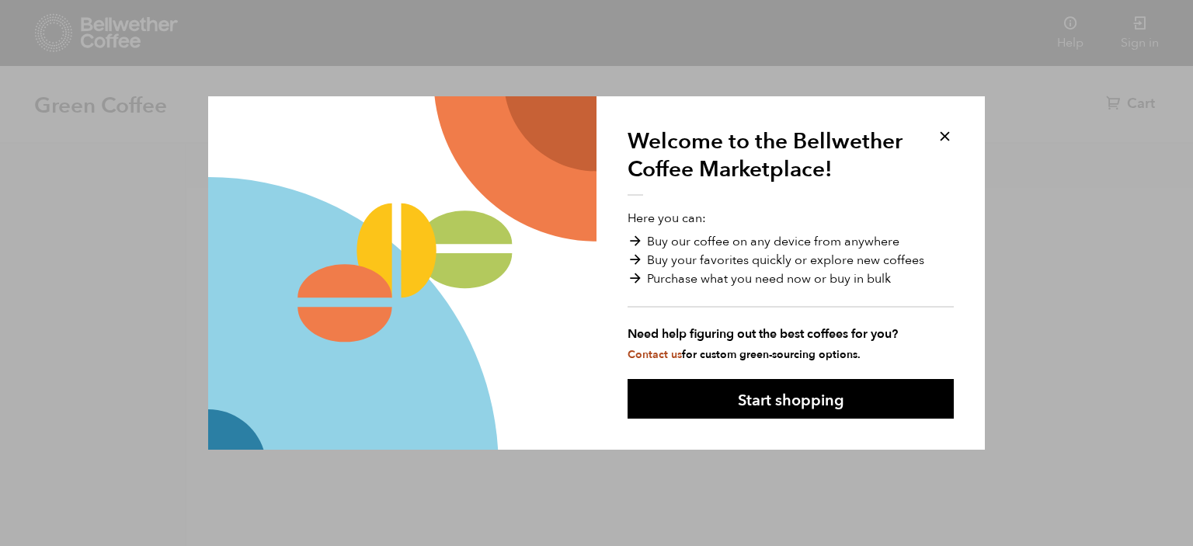 This screenshot has height=546, width=1193. I want to click on strong: Need help figuring out the best coffees for you?, so click(791, 334).